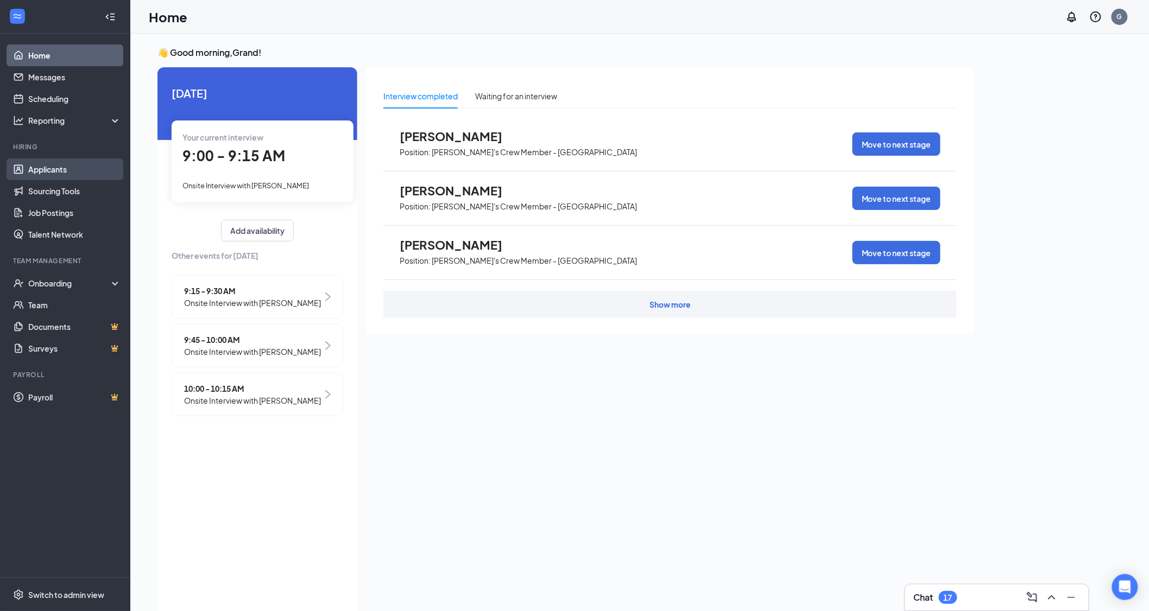 The image size is (1149, 611). Describe the element at coordinates (66, 375) in the screenshot. I see `div: Payroll` at that location.